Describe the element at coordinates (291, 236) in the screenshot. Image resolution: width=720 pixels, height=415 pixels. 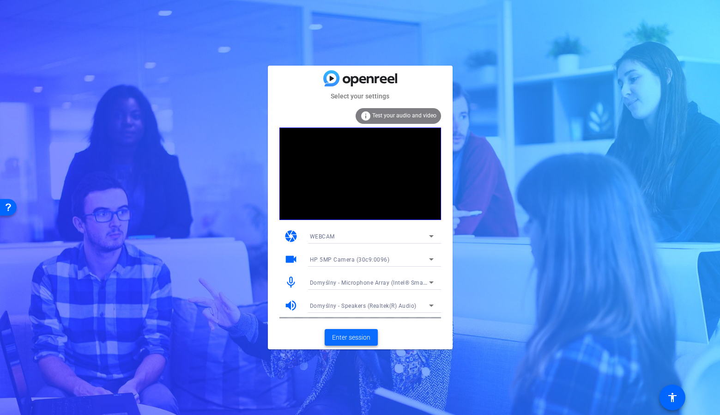
I see `mat-icon: camera` at that location.